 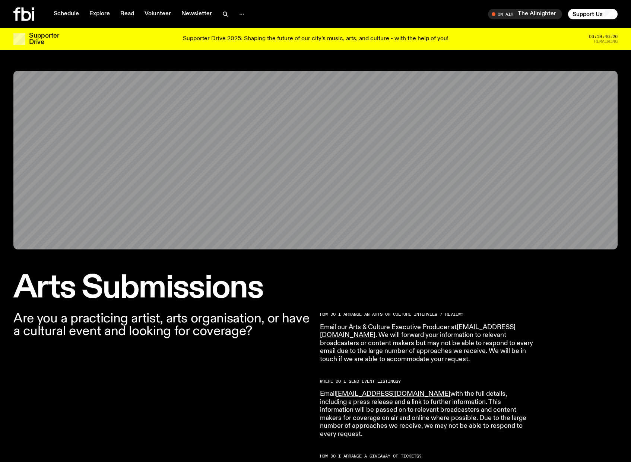 I want to click on span: Remaining, so click(x=606, y=41).